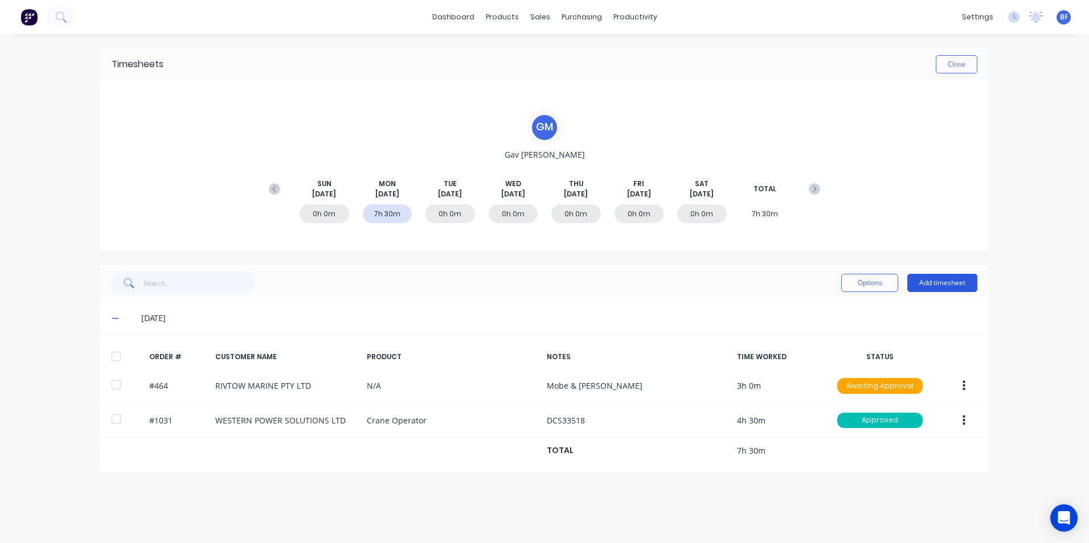 This screenshot has height=543, width=1089. What do you see at coordinates (1064, 518) in the screenshot?
I see `div: Open Intercom Messenger` at bounding box center [1064, 518].